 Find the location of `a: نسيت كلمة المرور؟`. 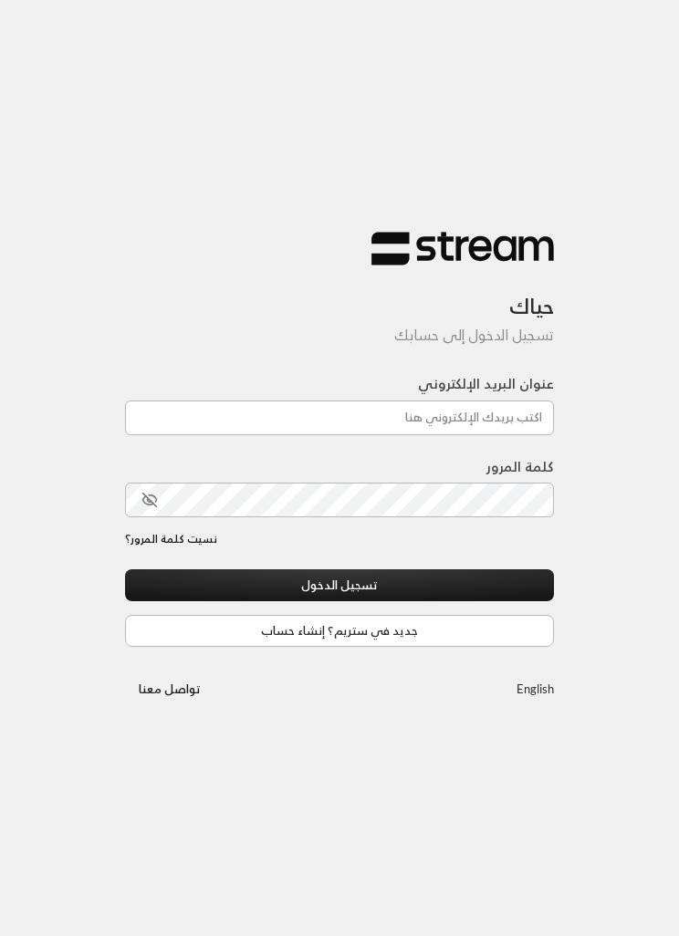

a: نسيت كلمة المرور؟ is located at coordinates (171, 539).